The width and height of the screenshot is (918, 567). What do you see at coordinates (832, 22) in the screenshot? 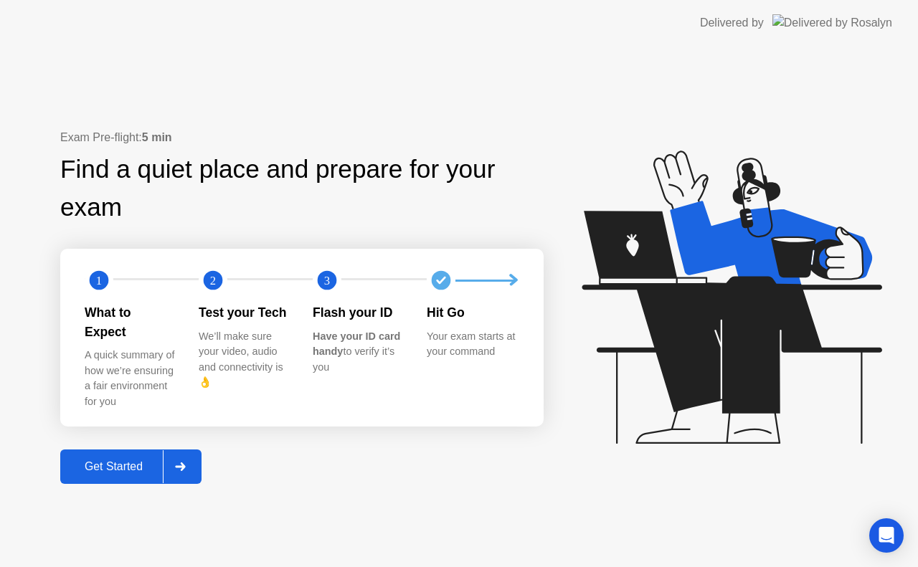
I see `img: Delivered by Rosalyn` at bounding box center [832, 22].